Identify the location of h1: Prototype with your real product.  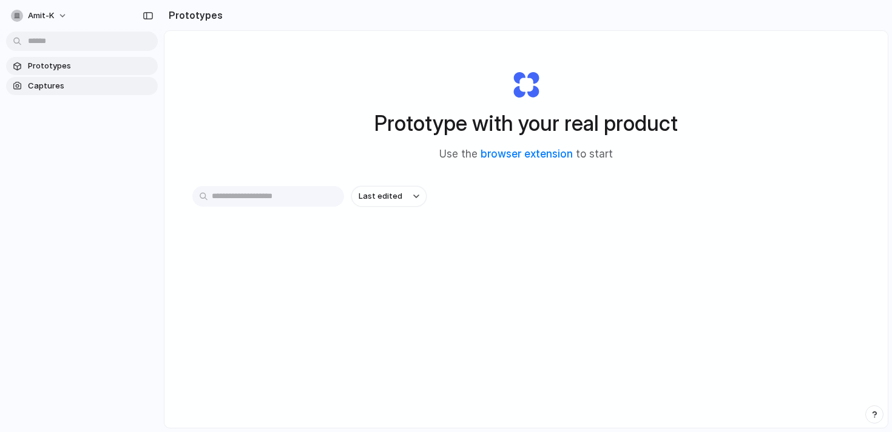
(526, 123).